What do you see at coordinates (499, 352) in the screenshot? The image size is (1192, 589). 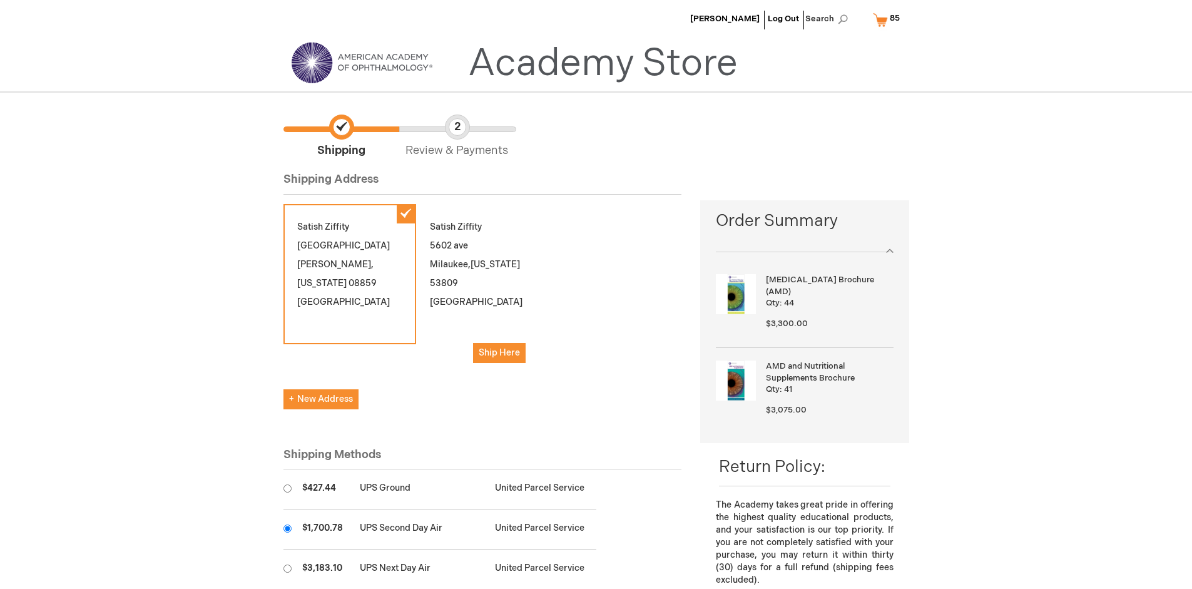 I see `span: Ship Here` at bounding box center [499, 352].